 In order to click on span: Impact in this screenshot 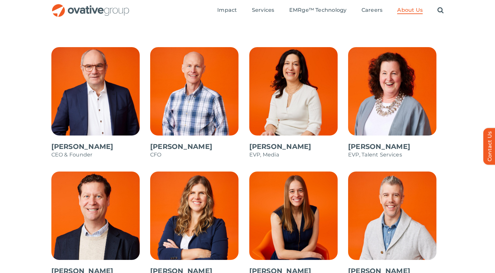, I will do `click(227, 10)`.